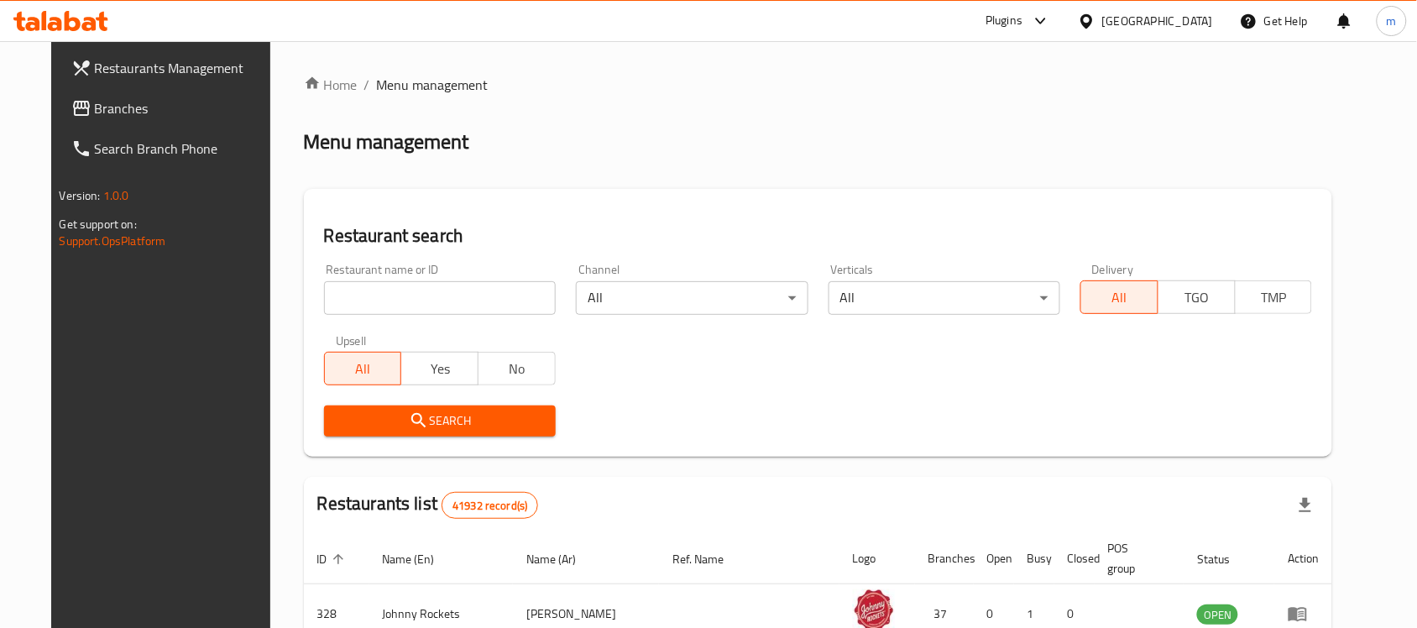  Describe the element at coordinates (440, 298) in the screenshot. I see `input: Search for restaurant name or ID..` at that location.